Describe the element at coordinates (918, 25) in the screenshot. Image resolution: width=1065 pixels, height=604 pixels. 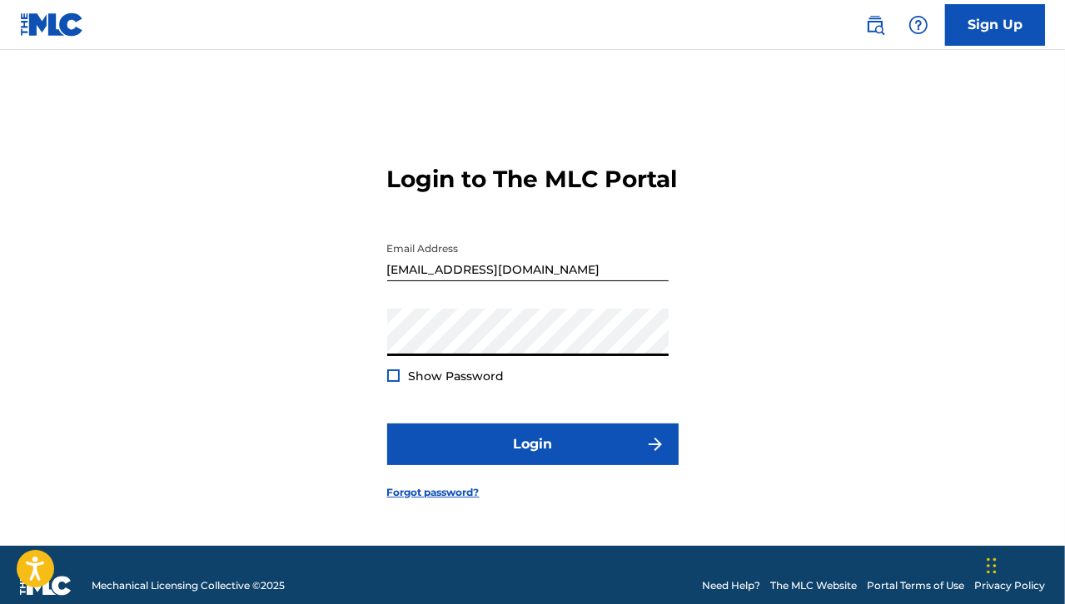
I see `div: Help` at that location.